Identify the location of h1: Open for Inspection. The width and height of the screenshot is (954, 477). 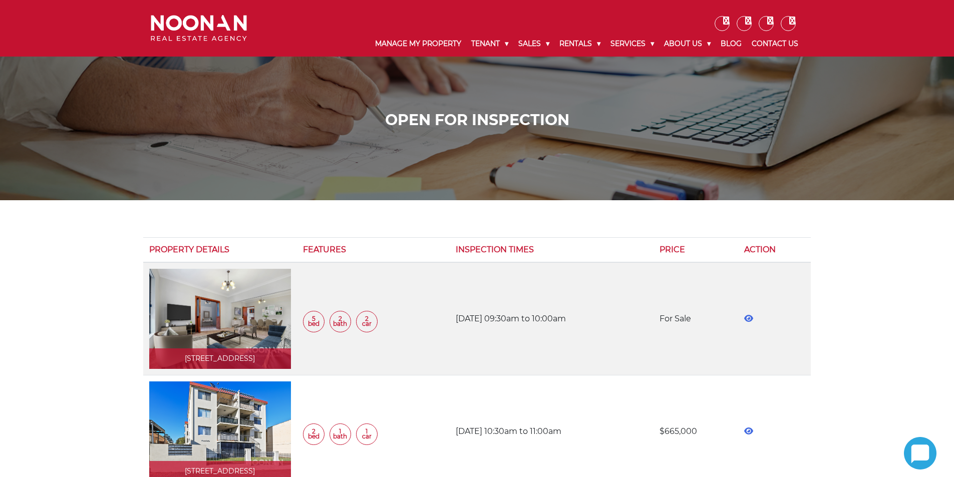
(477, 120).